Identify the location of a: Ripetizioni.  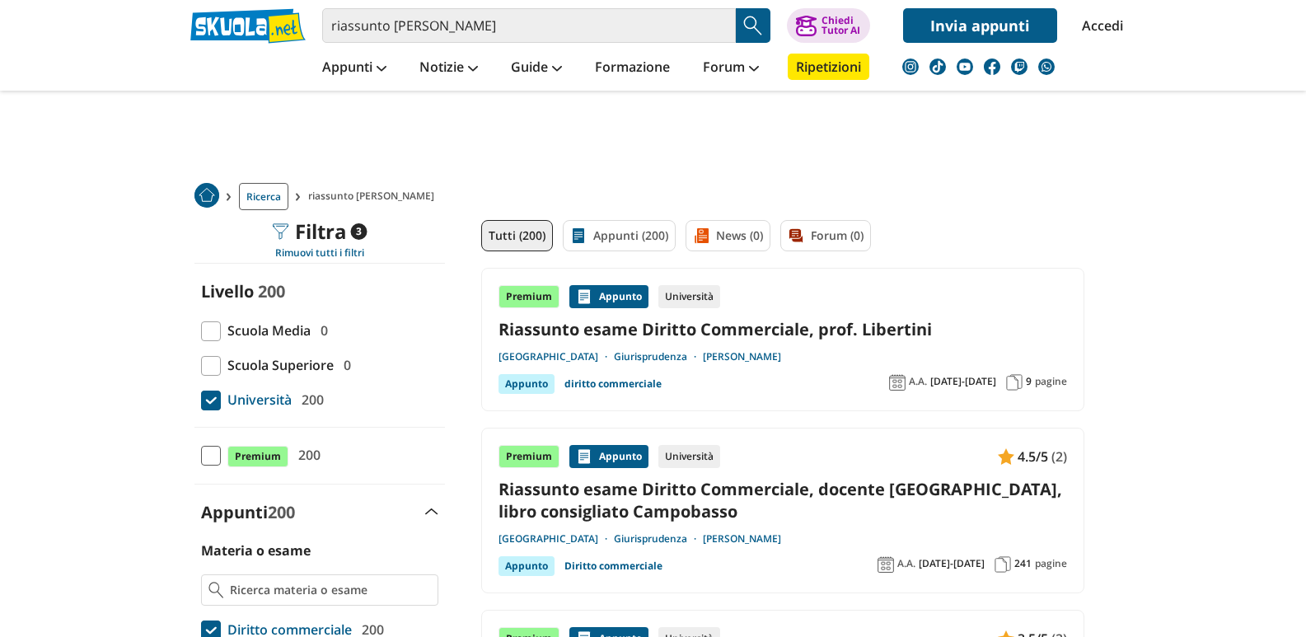
(828, 67).